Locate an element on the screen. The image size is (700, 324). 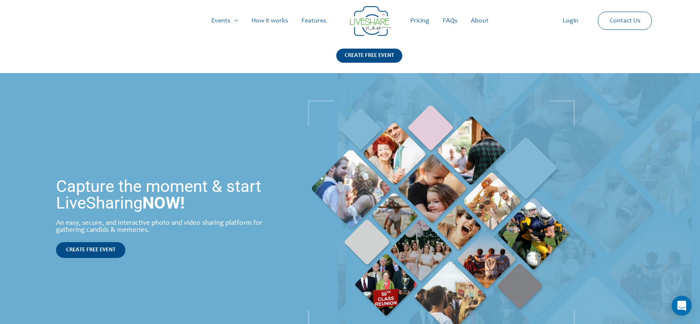
a: Contact Us is located at coordinates (625, 21).